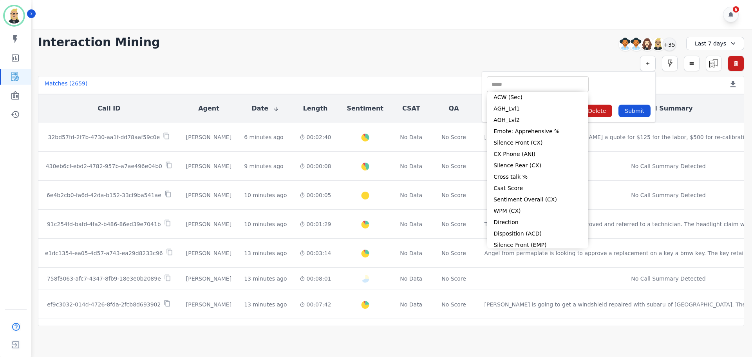 The image size is (752, 357). I want to click on p: ef9c3032-014d-4726-8fda-2fcb8d693902, so click(104, 304).